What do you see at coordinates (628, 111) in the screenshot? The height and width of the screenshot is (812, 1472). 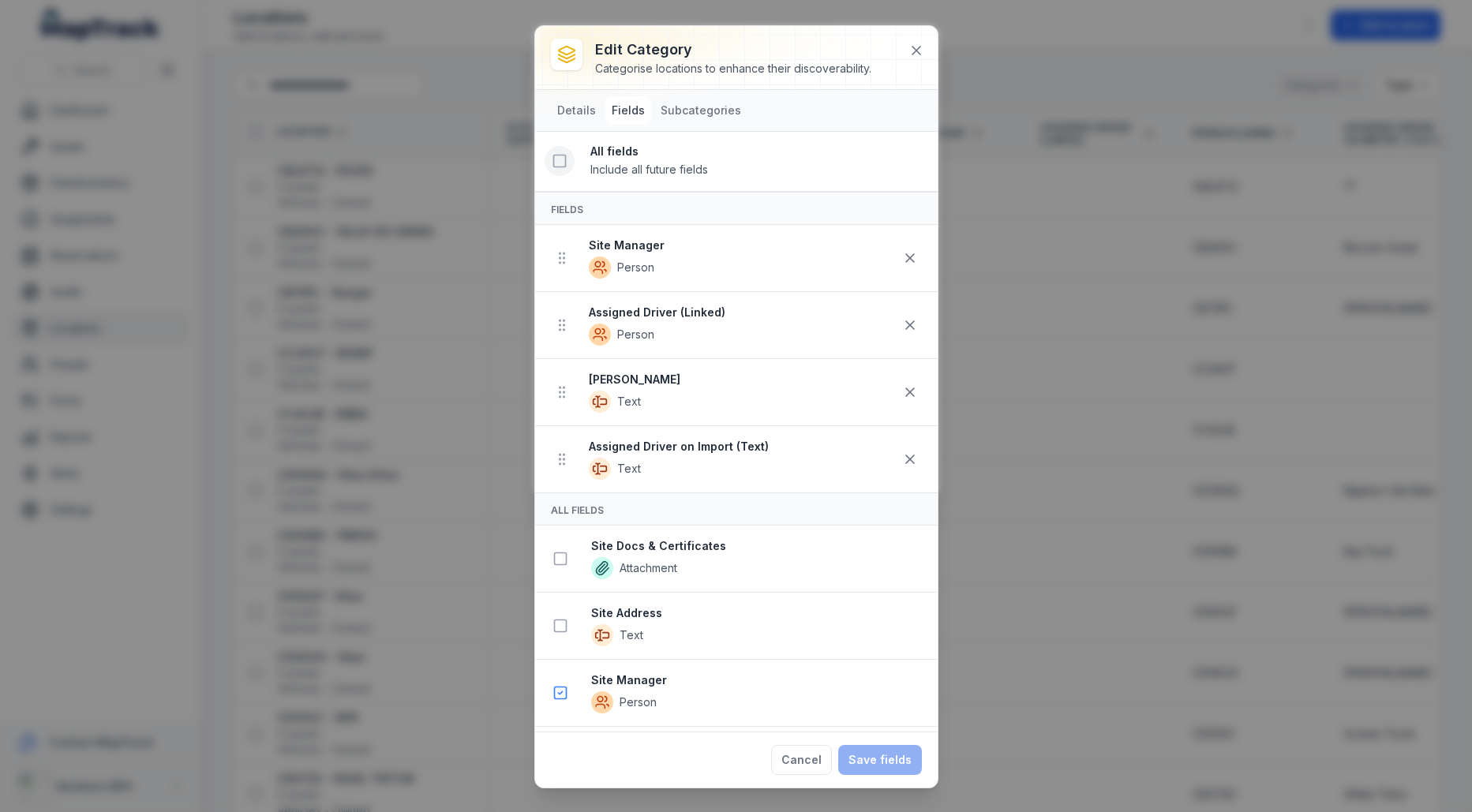 I see `button: Fields` at bounding box center [628, 111].